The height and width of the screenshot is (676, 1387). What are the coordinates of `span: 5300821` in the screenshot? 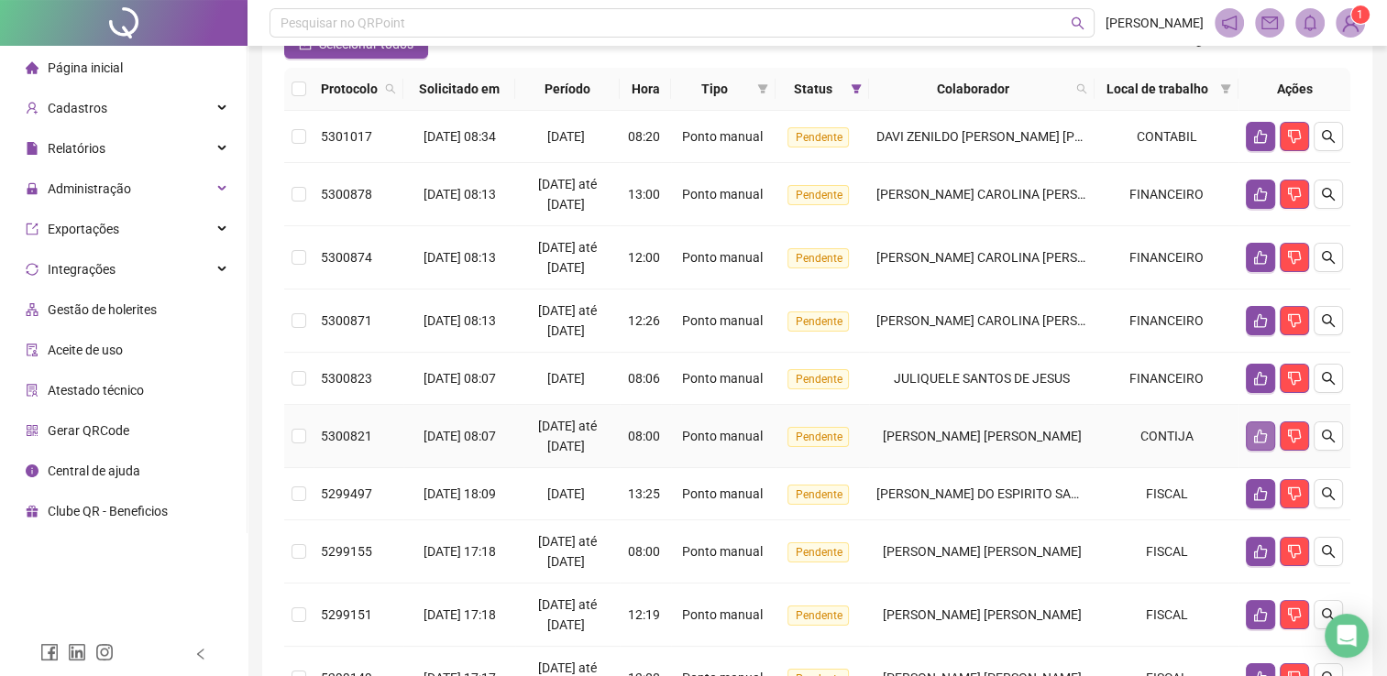 It's located at (346, 436).